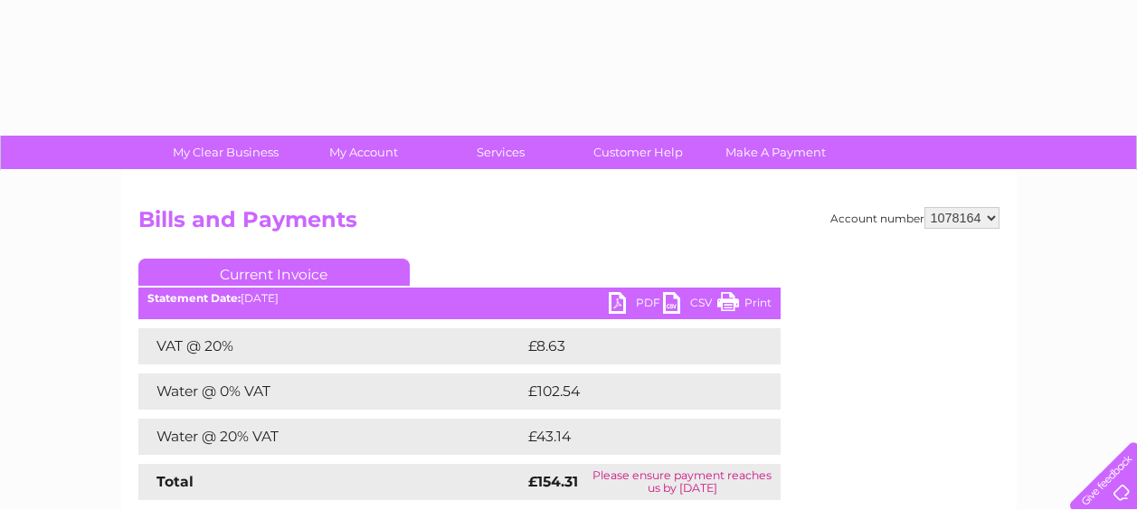 The width and height of the screenshot is (1137, 510). Describe the element at coordinates (744, 305) in the screenshot. I see `a: Print` at that location.